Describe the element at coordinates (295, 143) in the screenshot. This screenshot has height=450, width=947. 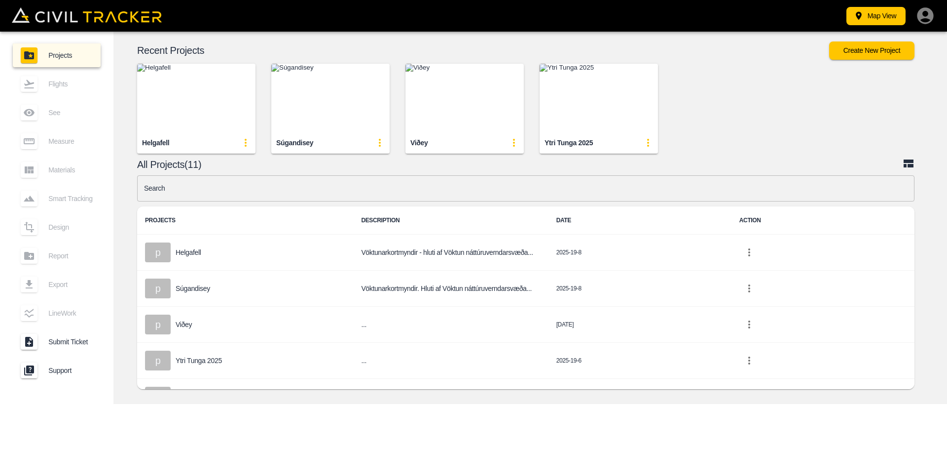
I see `div: Súgandisey` at that location.